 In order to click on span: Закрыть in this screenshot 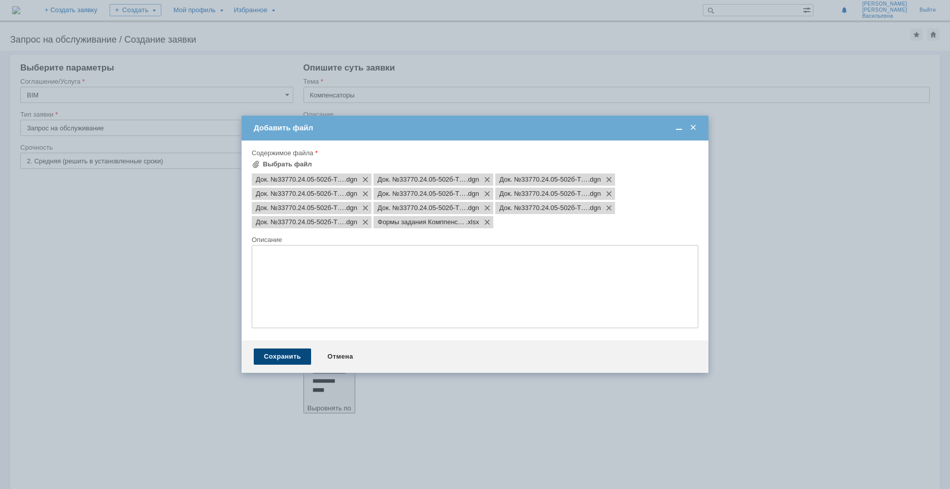, I will do `click(693, 128)`.